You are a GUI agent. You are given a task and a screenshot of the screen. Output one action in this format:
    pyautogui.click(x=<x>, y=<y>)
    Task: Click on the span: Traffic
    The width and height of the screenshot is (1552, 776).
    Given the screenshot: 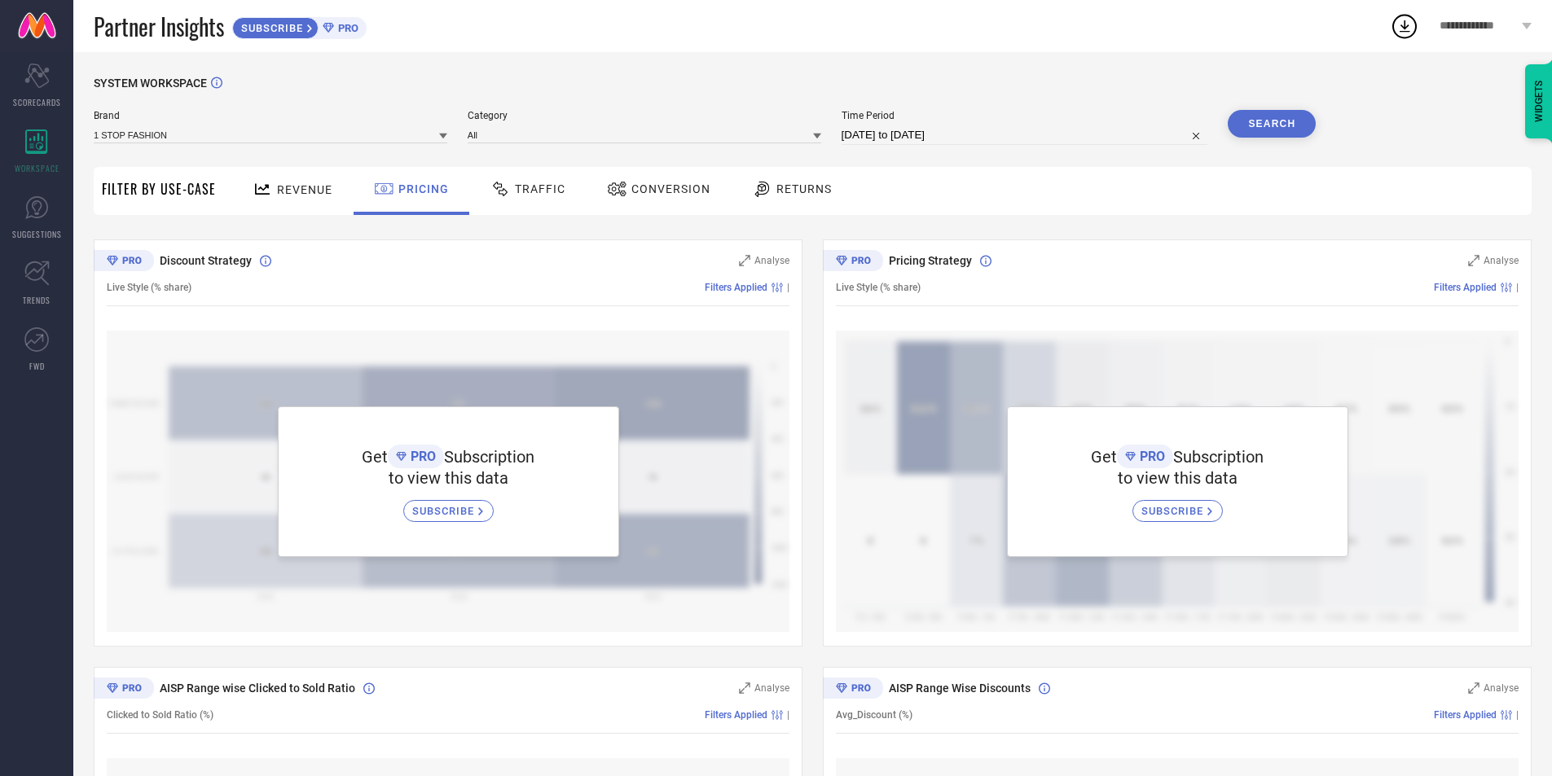 What is the action you would take?
    pyautogui.click(x=540, y=189)
    